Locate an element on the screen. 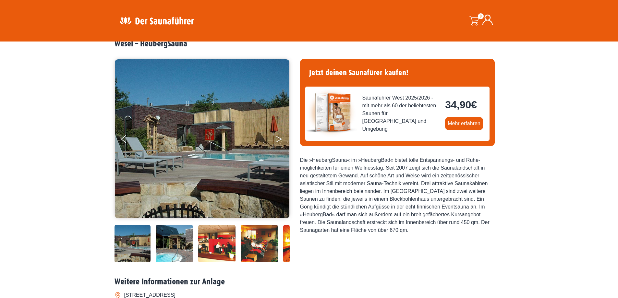 This screenshot has width=618, height=298. a: Mehr erfahren is located at coordinates (464, 124).